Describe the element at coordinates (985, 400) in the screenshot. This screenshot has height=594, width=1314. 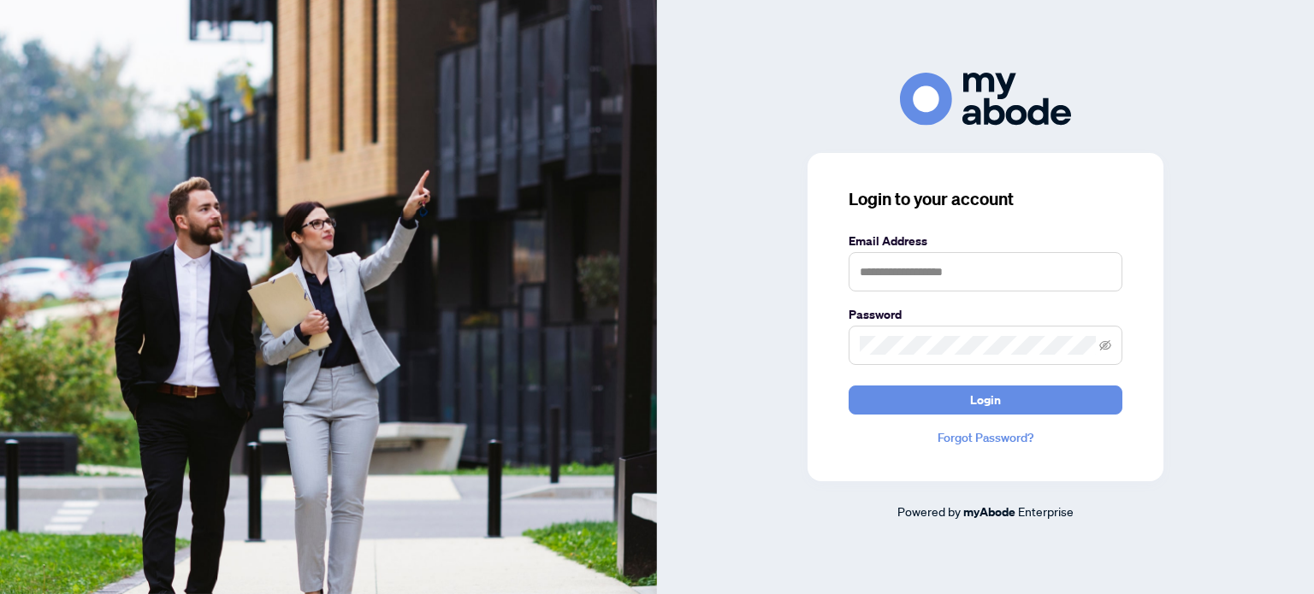
I see `button: Login` at that location.